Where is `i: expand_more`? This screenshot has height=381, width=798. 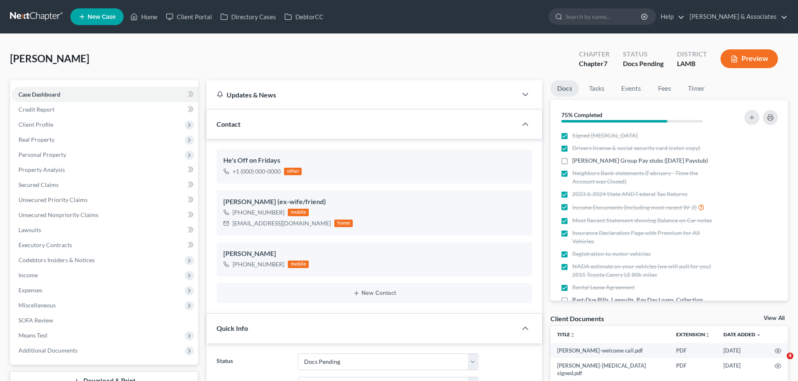 i: expand_more is located at coordinates (758, 335).